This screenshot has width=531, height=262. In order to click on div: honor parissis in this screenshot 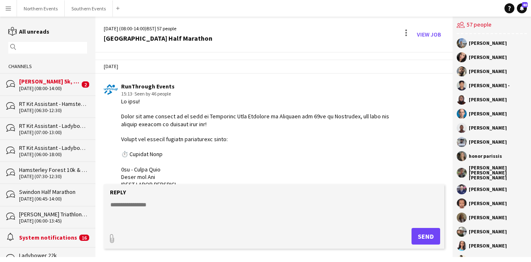, I will do `click(486, 156)`.